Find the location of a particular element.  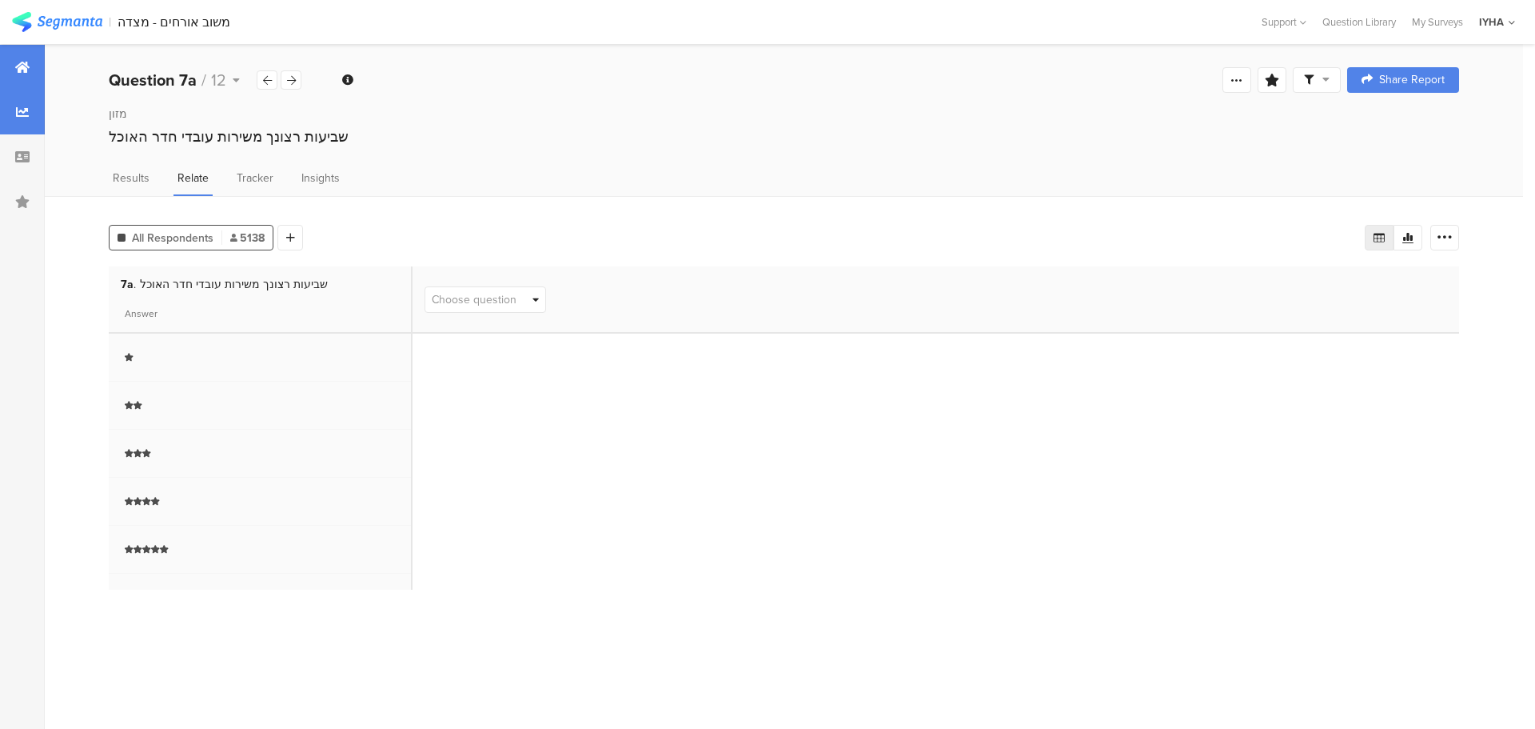

div: Question Library is located at coordinates (1360, 22).